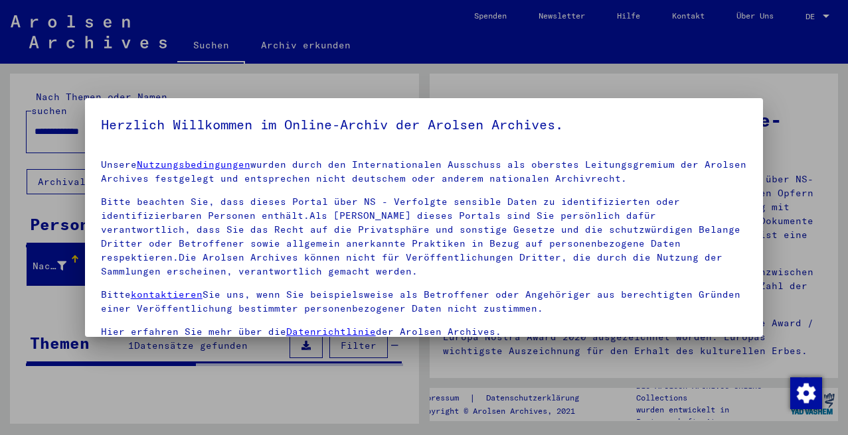 Image resolution: width=848 pixels, height=435 pixels. What do you see at coordinates (193, 165) in the screenshot?
I see `a: Nutzungsbedingungen` at bounding box center [193, 165].